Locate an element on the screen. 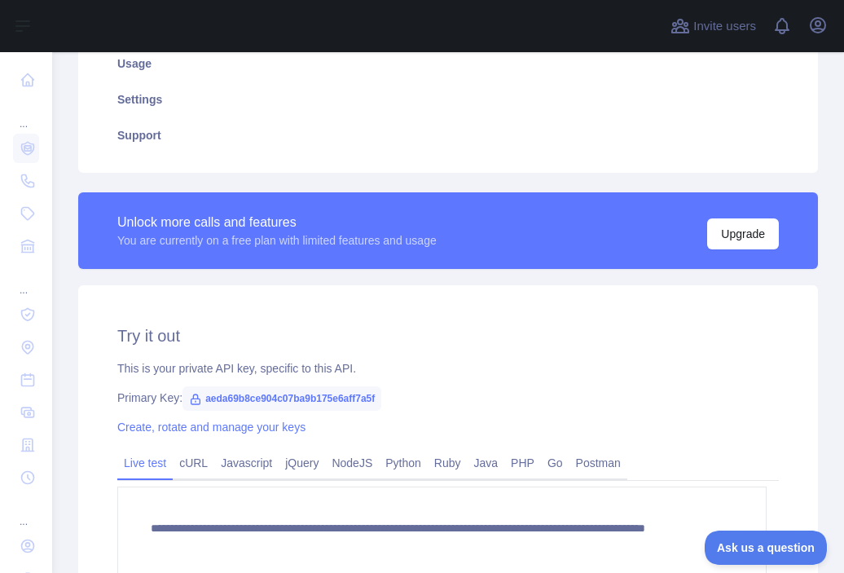 The width and height of the screenshot is (844, 573). span: Invite users is located at coordinates (724, 26).